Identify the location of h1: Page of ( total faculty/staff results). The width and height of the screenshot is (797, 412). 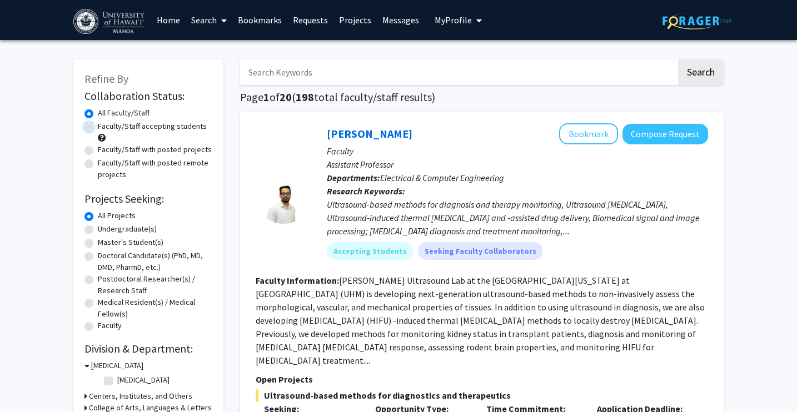
(482, 97).